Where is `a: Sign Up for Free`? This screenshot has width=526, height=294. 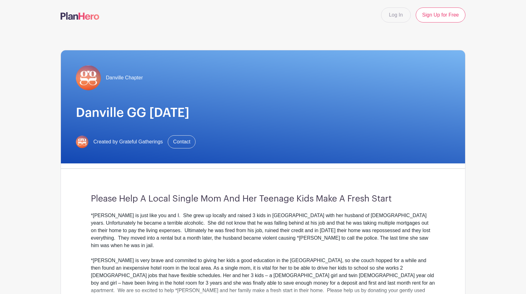 a: Sign Up for Free is located at coordinates (441, 15).